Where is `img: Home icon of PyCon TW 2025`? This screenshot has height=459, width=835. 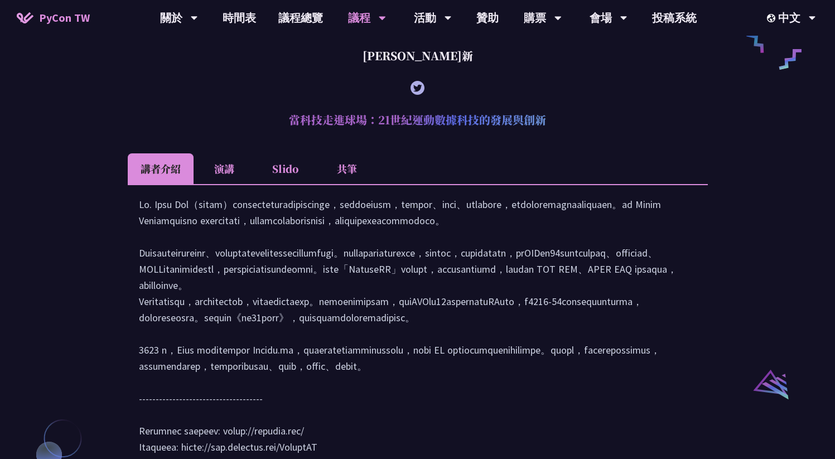
img: Home icon of PyCon TW 2025 is located at coordinates (25, 18).